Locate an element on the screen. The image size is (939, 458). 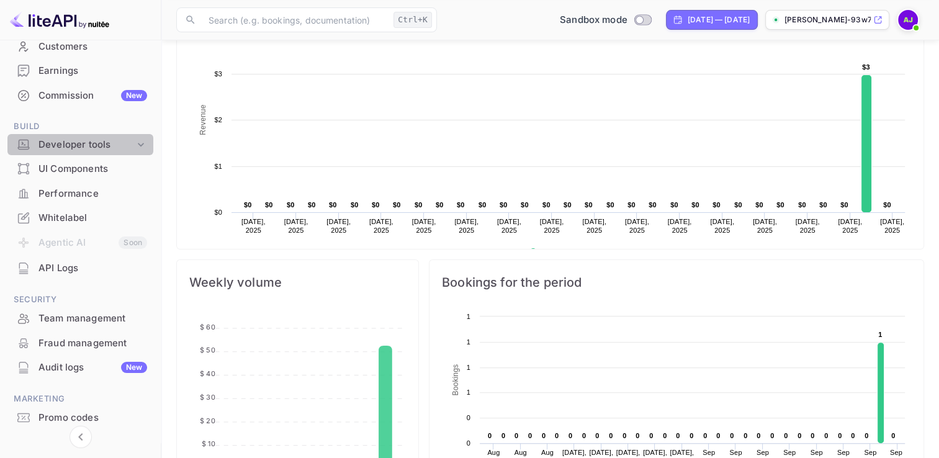
text: $3 is located at coordinates (866, 67).